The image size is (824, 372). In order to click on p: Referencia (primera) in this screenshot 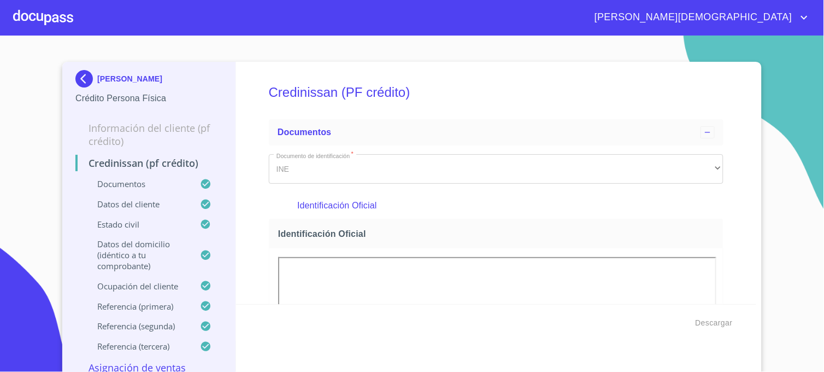, I will do `click(138, 306)`.